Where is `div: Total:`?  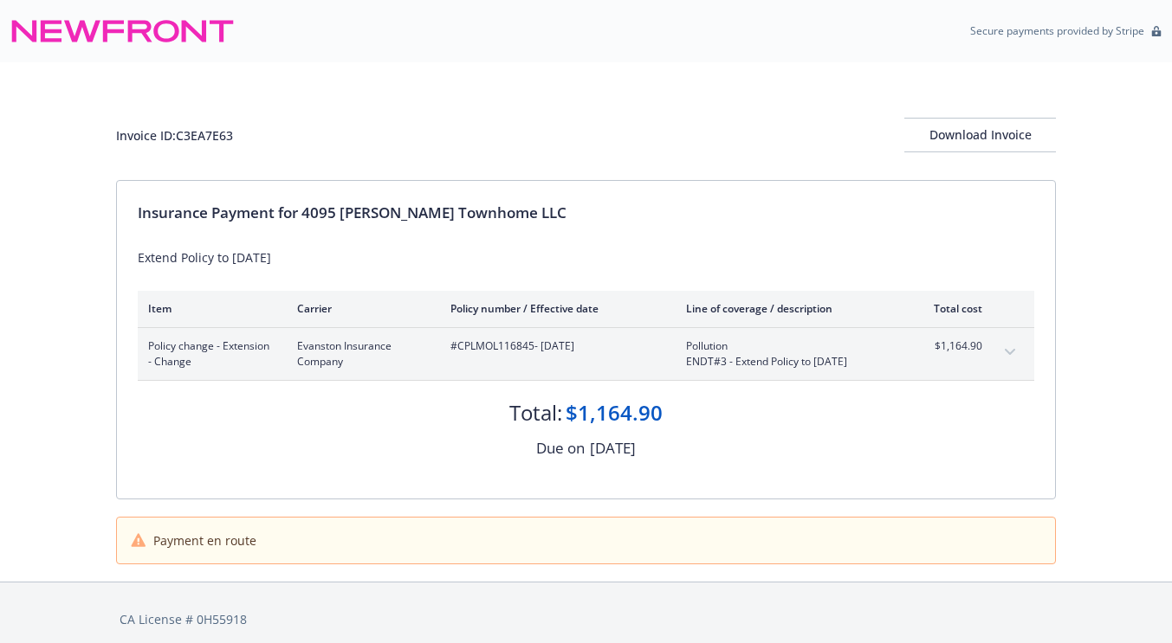 div: Total: is located at coordinates (535, 413).